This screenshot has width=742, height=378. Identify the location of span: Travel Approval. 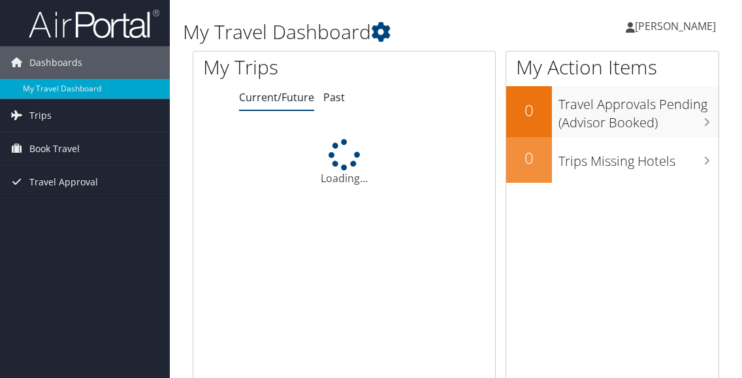
(63, 182).